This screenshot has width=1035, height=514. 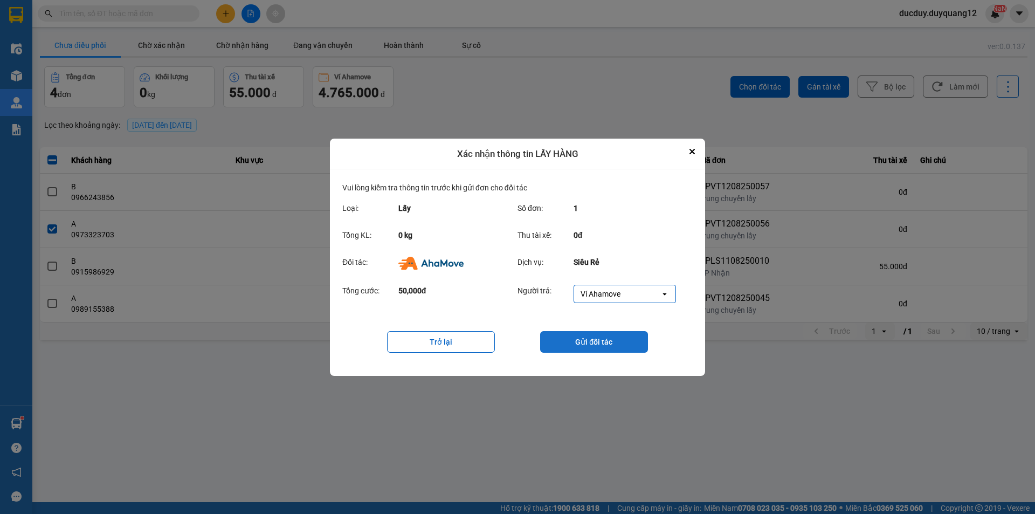 I want to click on div: Người trả:, so click(x=545, y=294).